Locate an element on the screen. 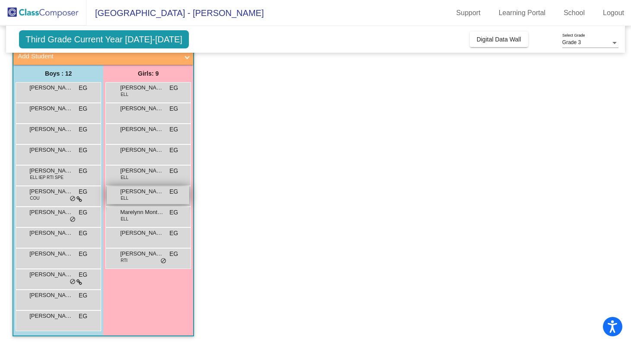 Image resolution: width=631 pixels, height=345 pixels. a: School is located at coordinates (574, 13).